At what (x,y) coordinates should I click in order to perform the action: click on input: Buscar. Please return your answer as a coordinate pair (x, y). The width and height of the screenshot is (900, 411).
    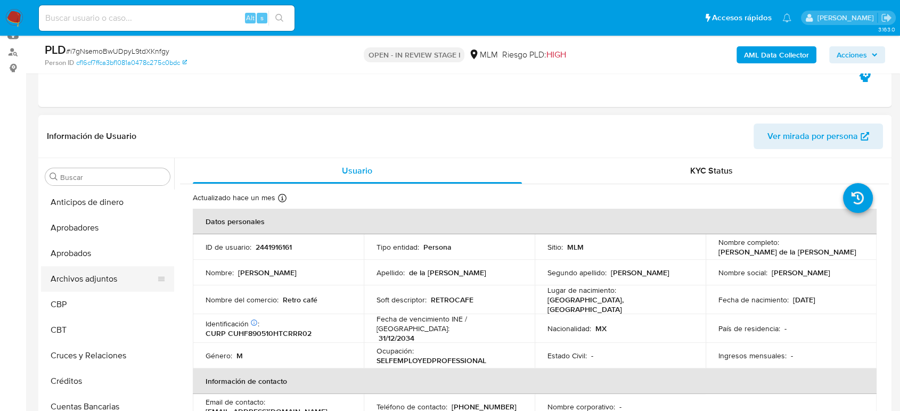
    Looking at the image, I should click on (113, 177).